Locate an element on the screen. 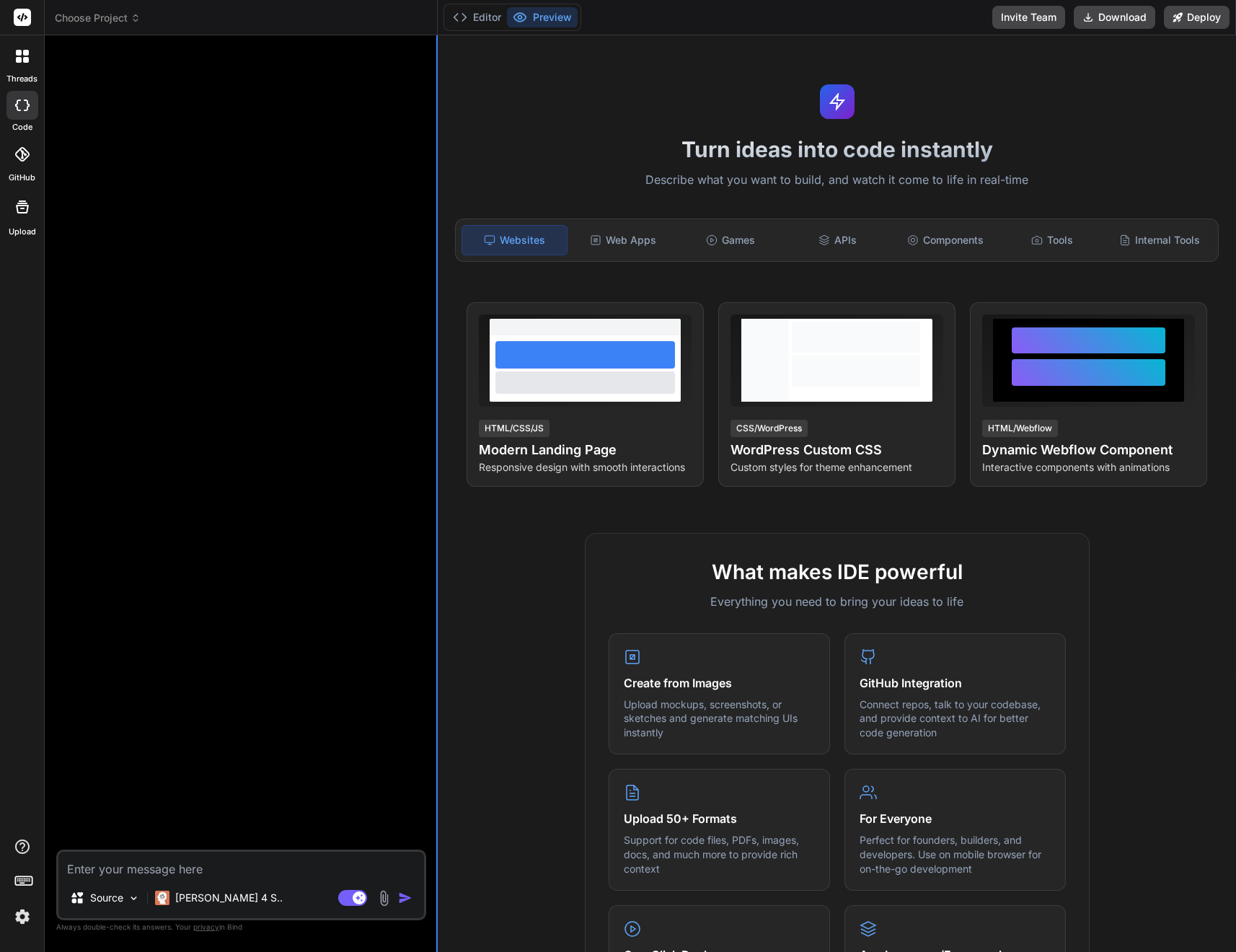 The height and width of the screenshot is (952, 1236). h1: Turn ideas into code instantly is located at coordinates (837, 149).